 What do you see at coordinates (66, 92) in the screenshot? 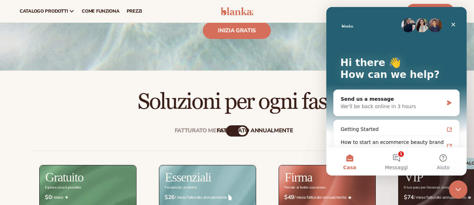
I see `div: Send us a message` at bounding box center [66, 92].